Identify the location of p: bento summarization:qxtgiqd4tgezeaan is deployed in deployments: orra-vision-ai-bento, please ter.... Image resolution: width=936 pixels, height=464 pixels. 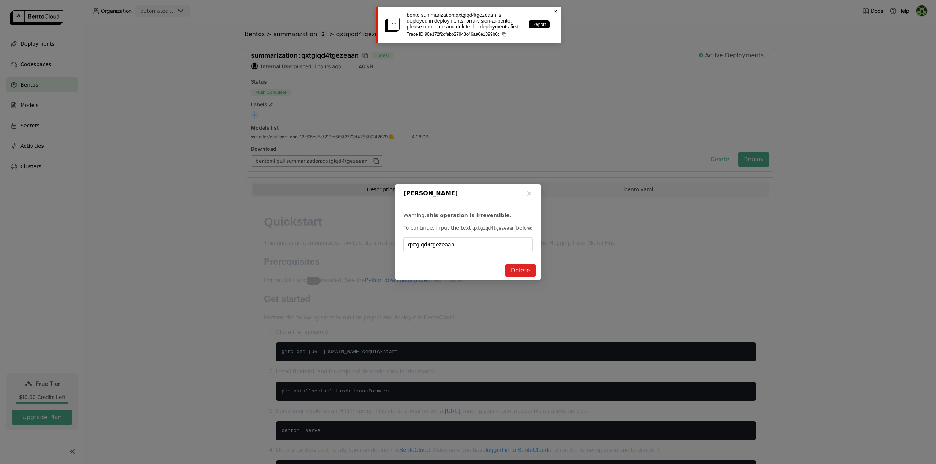
(464, 21).